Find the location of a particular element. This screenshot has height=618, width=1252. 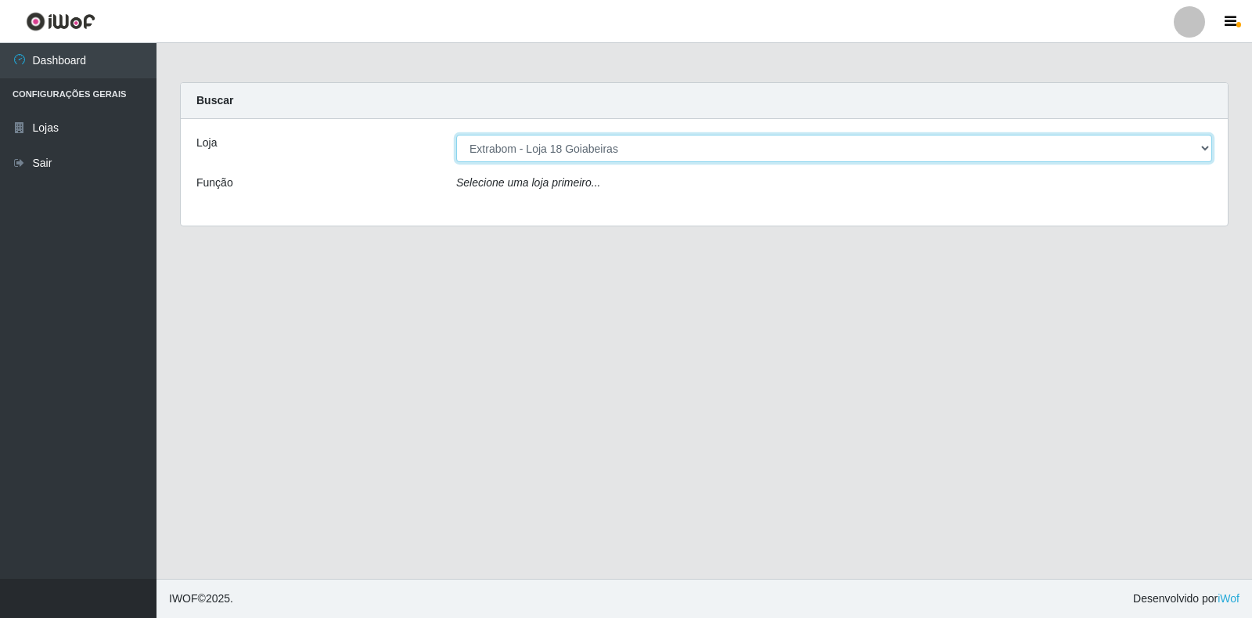

label: Loja is located at coordinates (207, 142).